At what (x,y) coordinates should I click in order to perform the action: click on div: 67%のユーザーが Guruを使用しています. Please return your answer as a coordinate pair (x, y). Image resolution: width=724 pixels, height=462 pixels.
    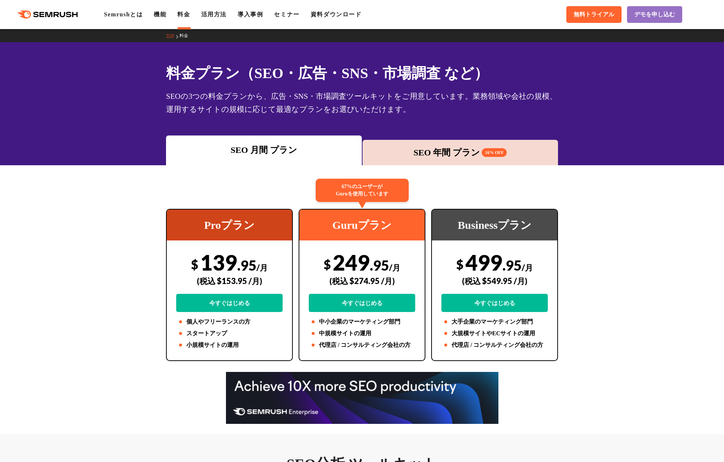
    Looking at the image, I should click on (362, 190).